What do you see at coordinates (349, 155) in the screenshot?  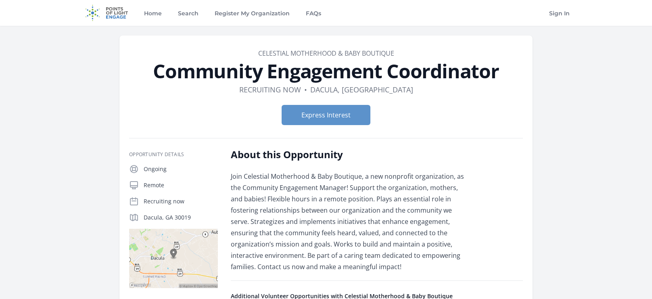 I see `h2: About this Opportunity` at bounding box center [349, 155].